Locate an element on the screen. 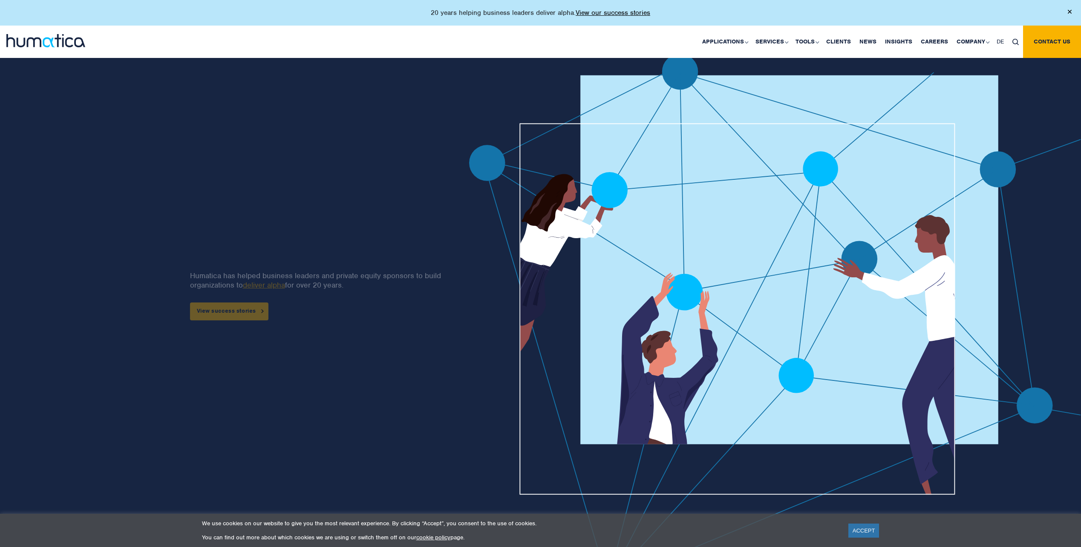 The image size is (1081, 547). p: You can find out more about which cookies we are using or switch them off on our page. is located at coordinates (520, 537).